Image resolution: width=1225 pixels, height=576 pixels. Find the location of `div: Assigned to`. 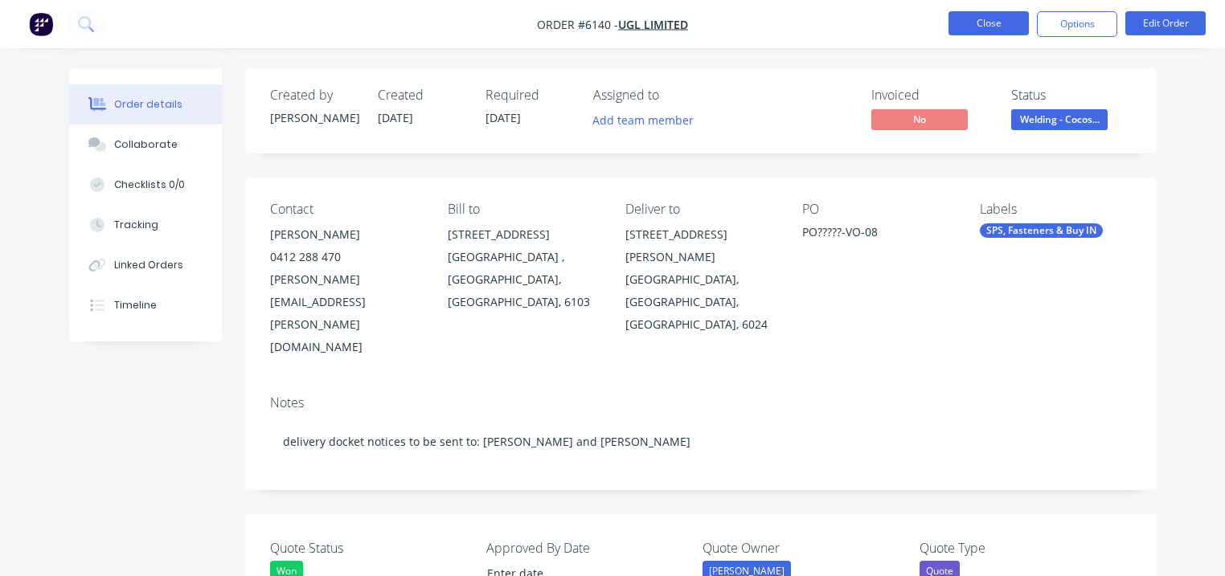

div: Assigned to is located at coordinates (673, 95).